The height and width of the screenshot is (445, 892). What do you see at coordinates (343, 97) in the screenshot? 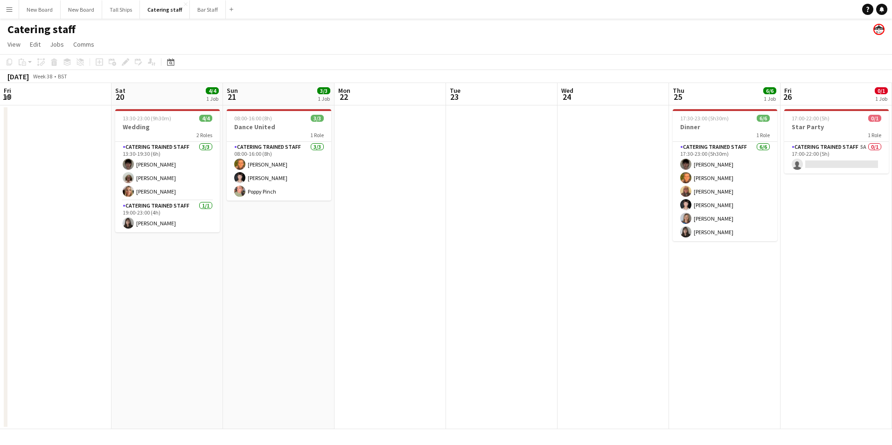
I see `span: 22` at bounding box center [343, 97].